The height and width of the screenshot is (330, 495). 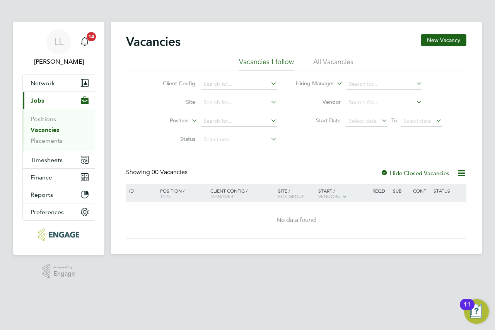 I want to click on span: Reports, so click(x=42, y=195).